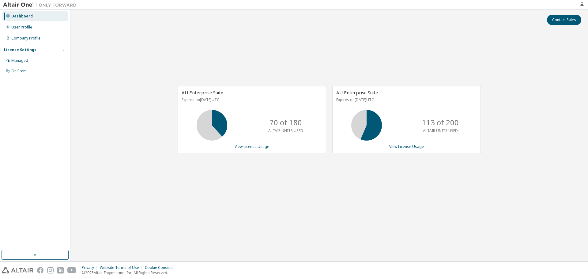 The image size is (588, 279). I want to click on img: facebook.svg, so click(40, 270).